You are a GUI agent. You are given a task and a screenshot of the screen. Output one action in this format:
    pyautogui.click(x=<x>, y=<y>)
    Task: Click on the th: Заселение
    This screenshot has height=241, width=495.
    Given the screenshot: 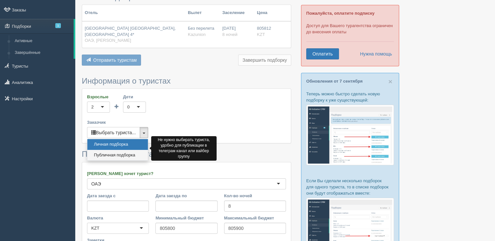 What is the action you would take?
    pyautogui.click(x=237, y=13)
    